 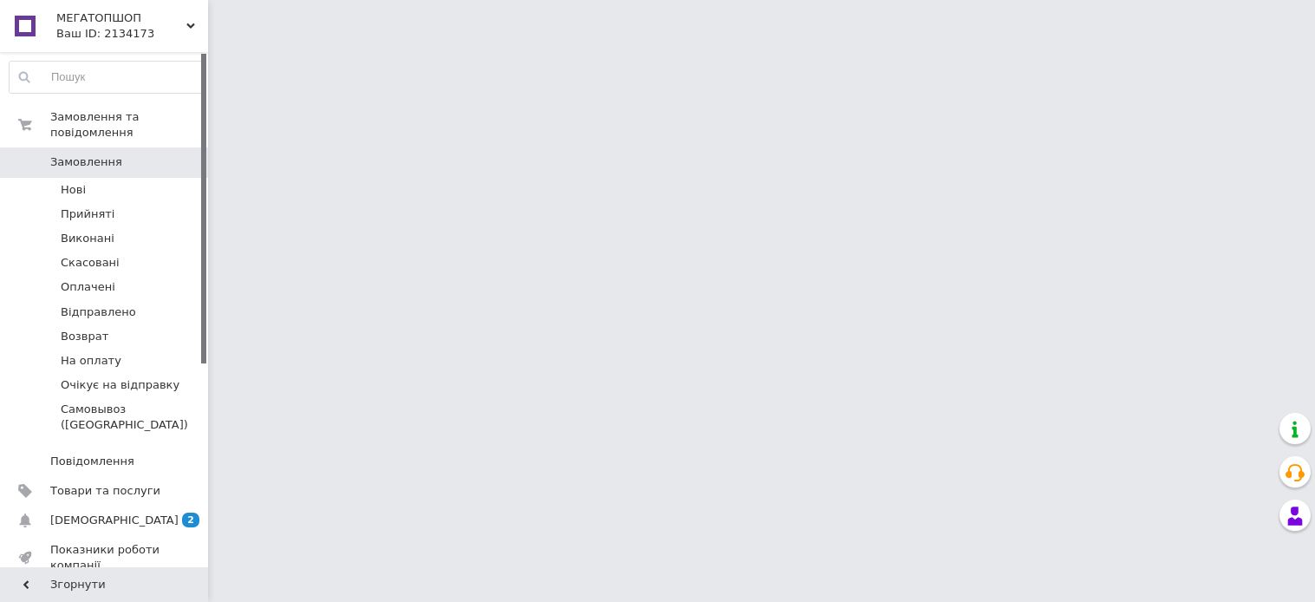 I want to click on span: МЕГАТОПШОП, so click(x=121, y=18).